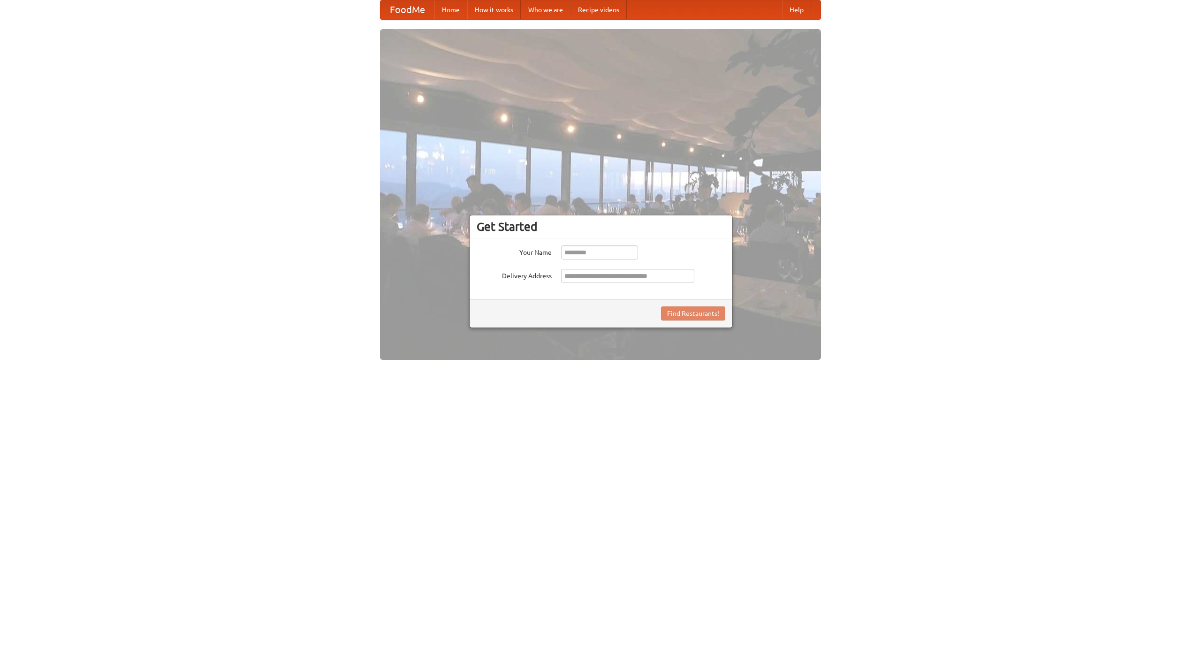 This screenshot has width=1201, height=664. What do you see at coordinates (693, 313) in the screenshot?
I see `button: Find Restaurants!` at bounding box center [693, 313].